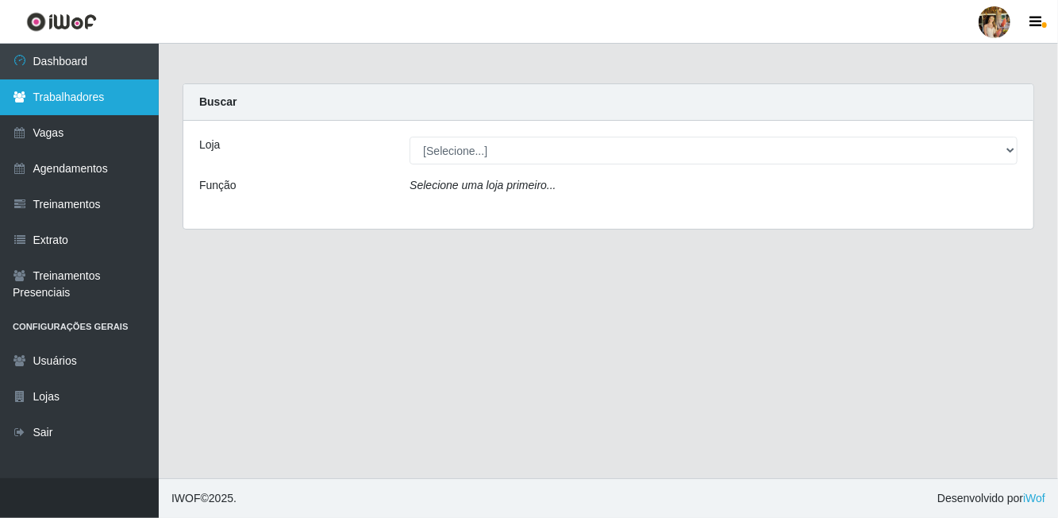  I want to click on img: CoreUI Logo, so click(61, 21).